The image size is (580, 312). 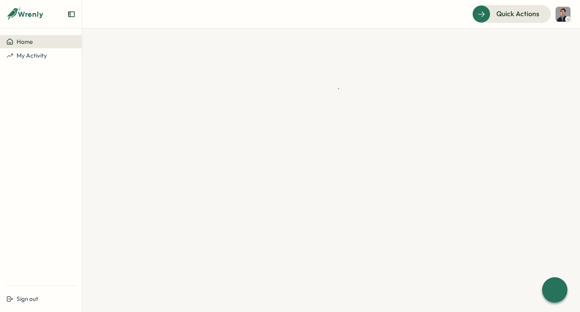 I want to click on button: Dionisio Arredondo, so click(x=563, y=14).